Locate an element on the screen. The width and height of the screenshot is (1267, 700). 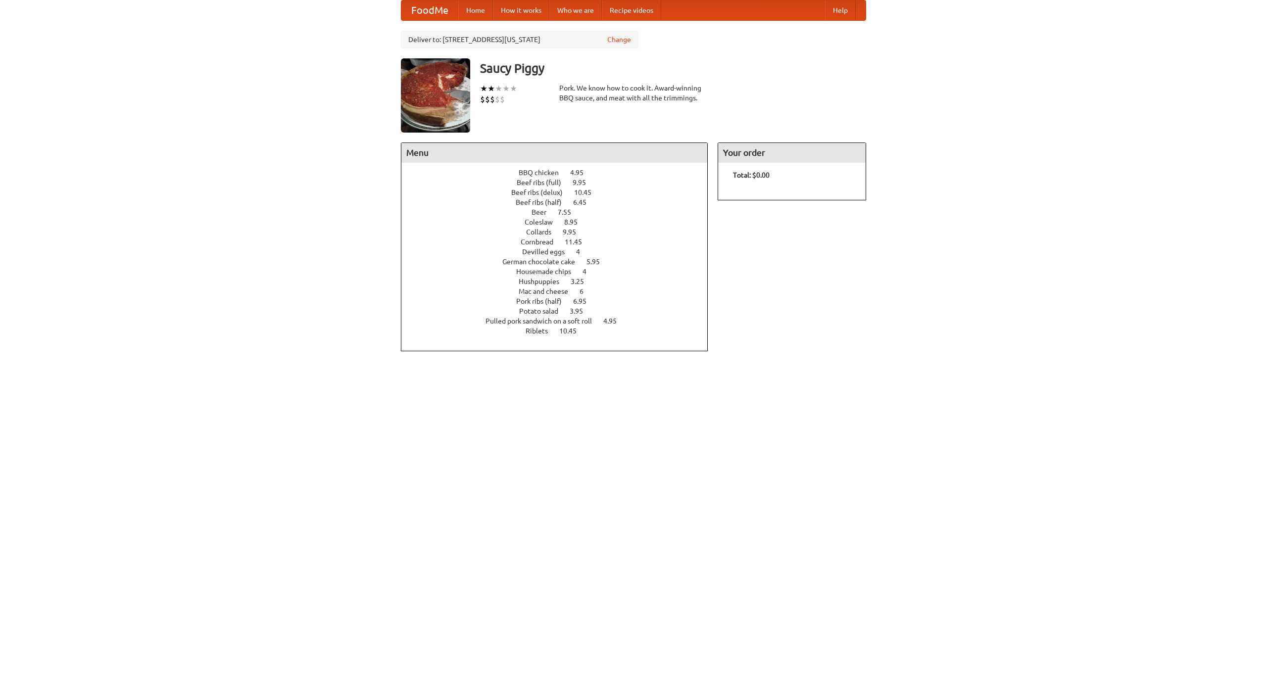
a: Help is located at coordinates (840, 10).